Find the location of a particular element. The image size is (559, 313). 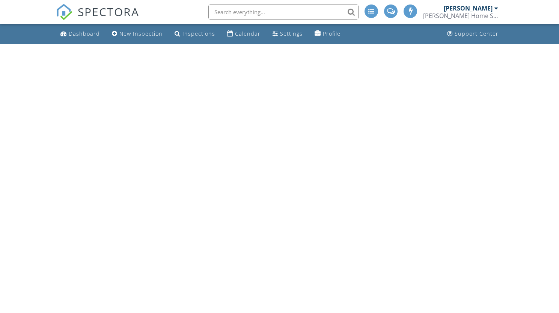

a: Calendar is located at coordinates (244, 34).